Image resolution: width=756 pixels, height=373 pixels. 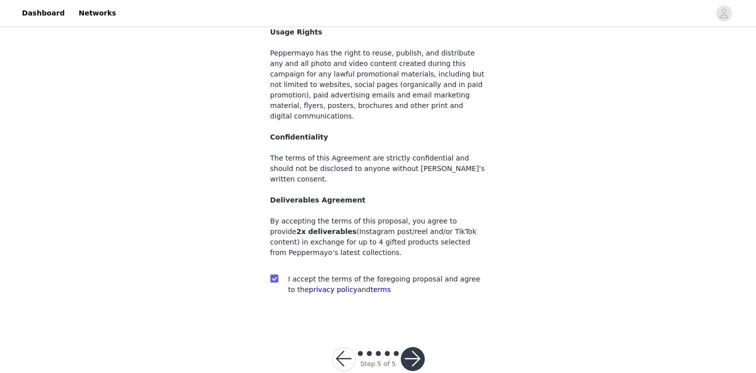 I want to click on span: I accept the terms of the foregoing proposal and agree to the and, so click(x=384, y=284).